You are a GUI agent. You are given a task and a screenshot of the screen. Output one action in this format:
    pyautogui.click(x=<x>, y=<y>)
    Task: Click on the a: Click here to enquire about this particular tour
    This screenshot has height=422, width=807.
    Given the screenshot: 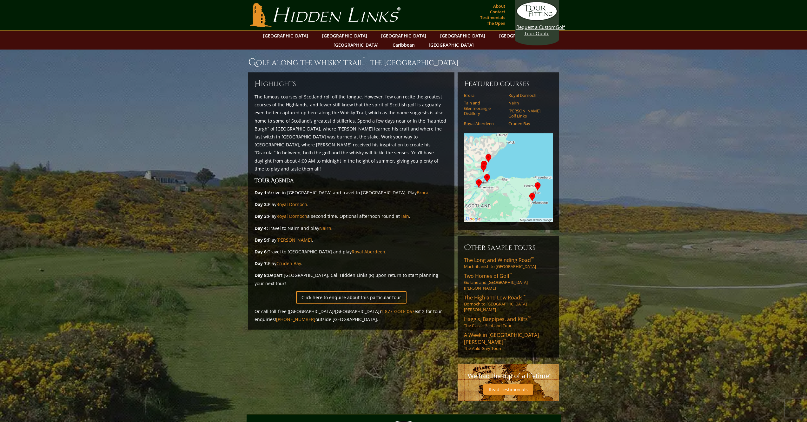 What is the action you would take?
    pyautogui.click(x=351, y=297)
    